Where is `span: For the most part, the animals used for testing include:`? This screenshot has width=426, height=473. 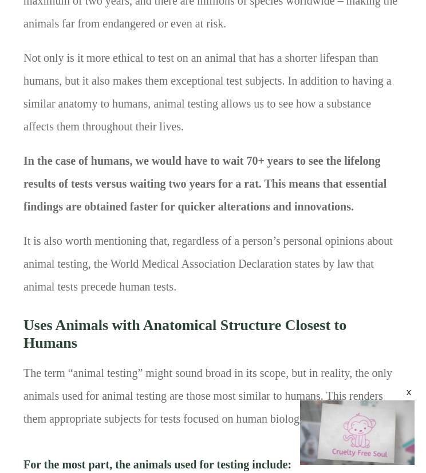
span: For the most part, the animals used for testing include: is located at coordinates (157, 465).